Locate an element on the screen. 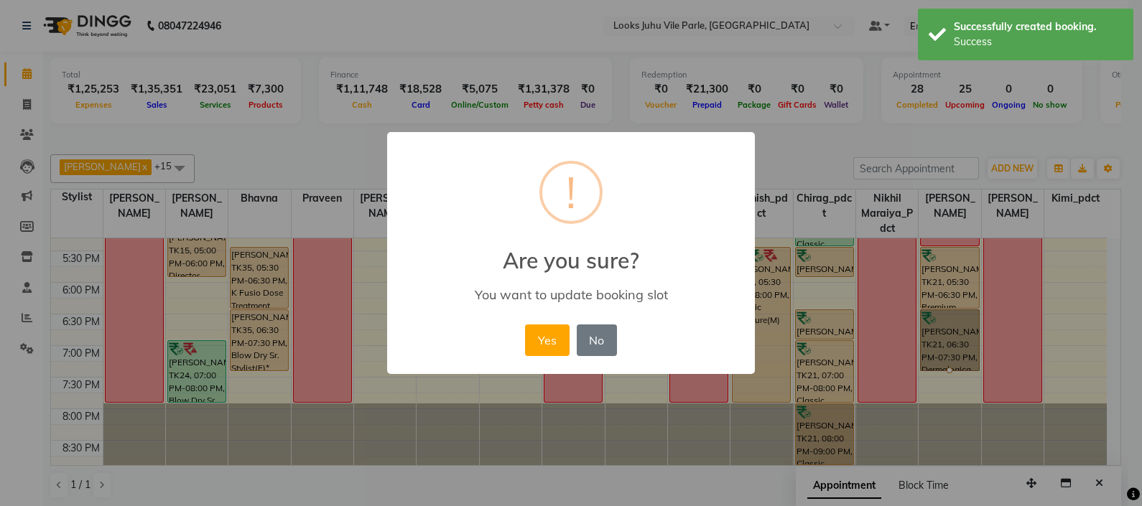 The height and width of the screenshot is (506, 1142). div: Success is located at coordinates (1038, 42).